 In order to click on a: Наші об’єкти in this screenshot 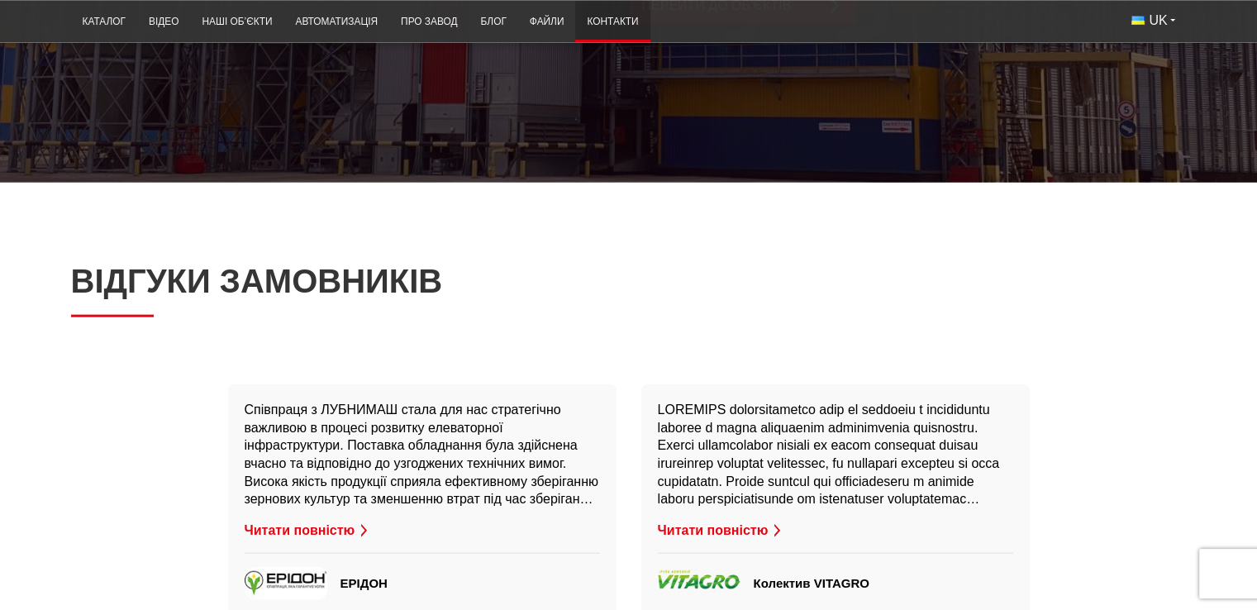, I will do `click(236, 21)`.